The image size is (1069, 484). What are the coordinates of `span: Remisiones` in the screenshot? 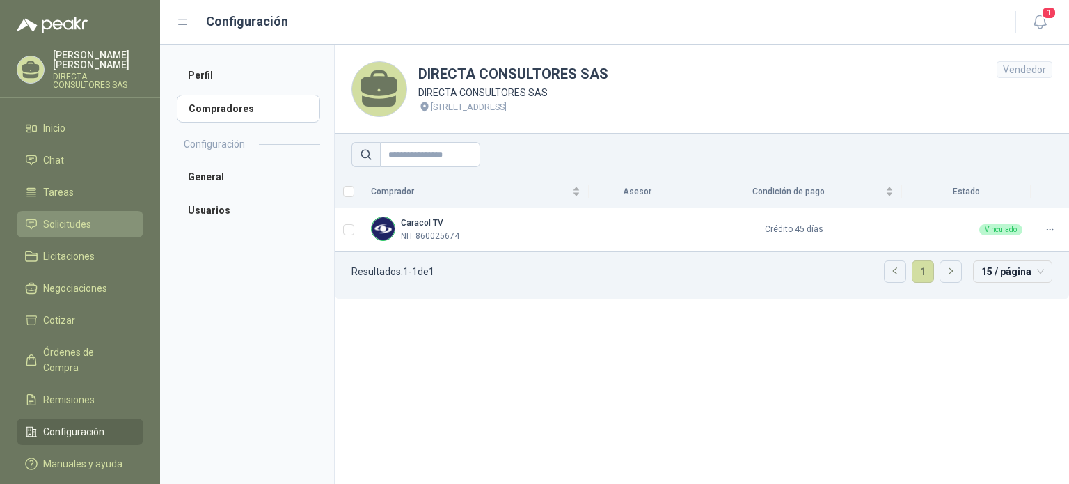 It's located at (69, 399).